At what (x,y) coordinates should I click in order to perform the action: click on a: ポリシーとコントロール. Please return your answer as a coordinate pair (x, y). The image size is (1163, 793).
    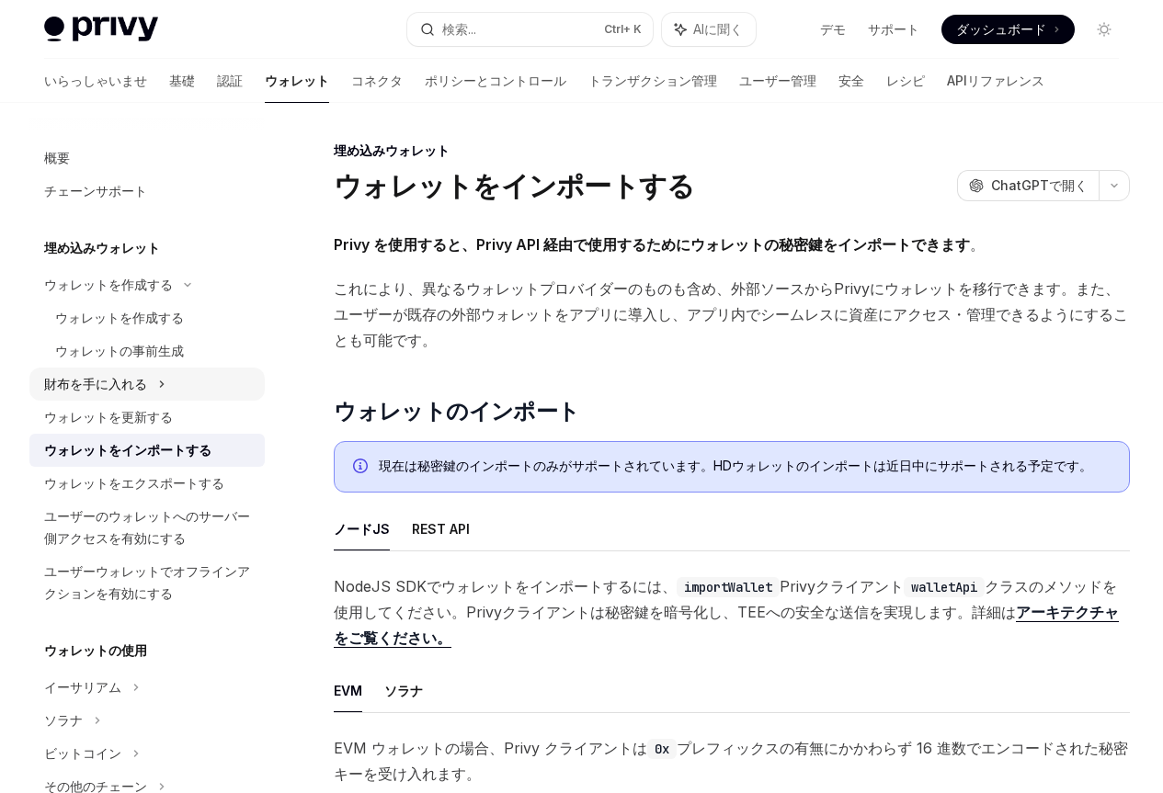
    Looking at the image, I should click on (495, 81).